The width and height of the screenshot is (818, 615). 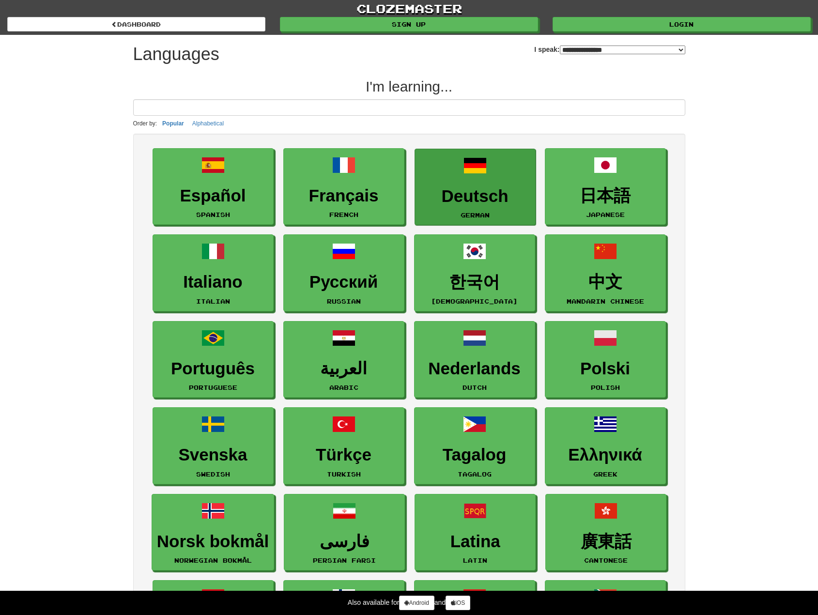 I want to click on button: Alphabetical, so click(x=208, y=124).